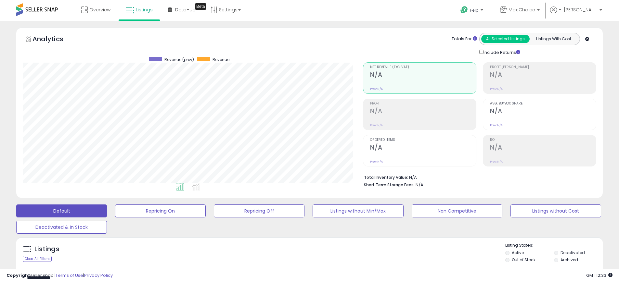  I want to click on label: Archived, so click(569, 260).